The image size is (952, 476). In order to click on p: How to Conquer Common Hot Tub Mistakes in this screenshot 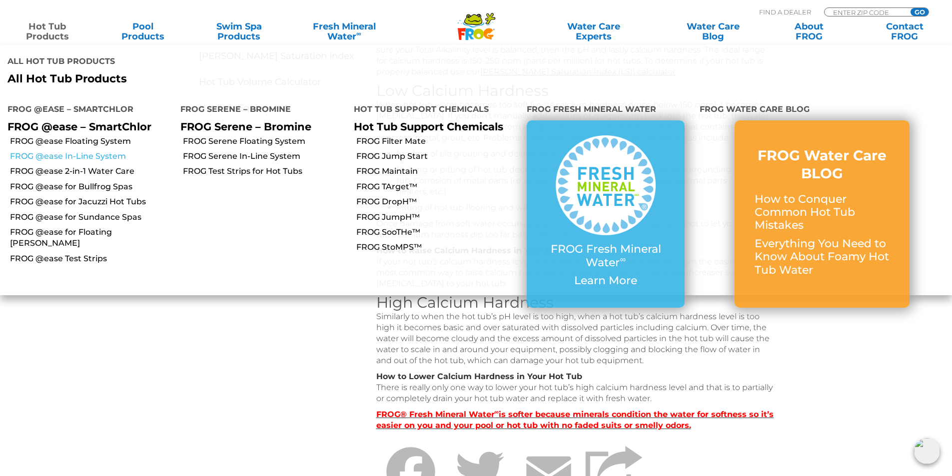, I will do `click(822, 212)`.